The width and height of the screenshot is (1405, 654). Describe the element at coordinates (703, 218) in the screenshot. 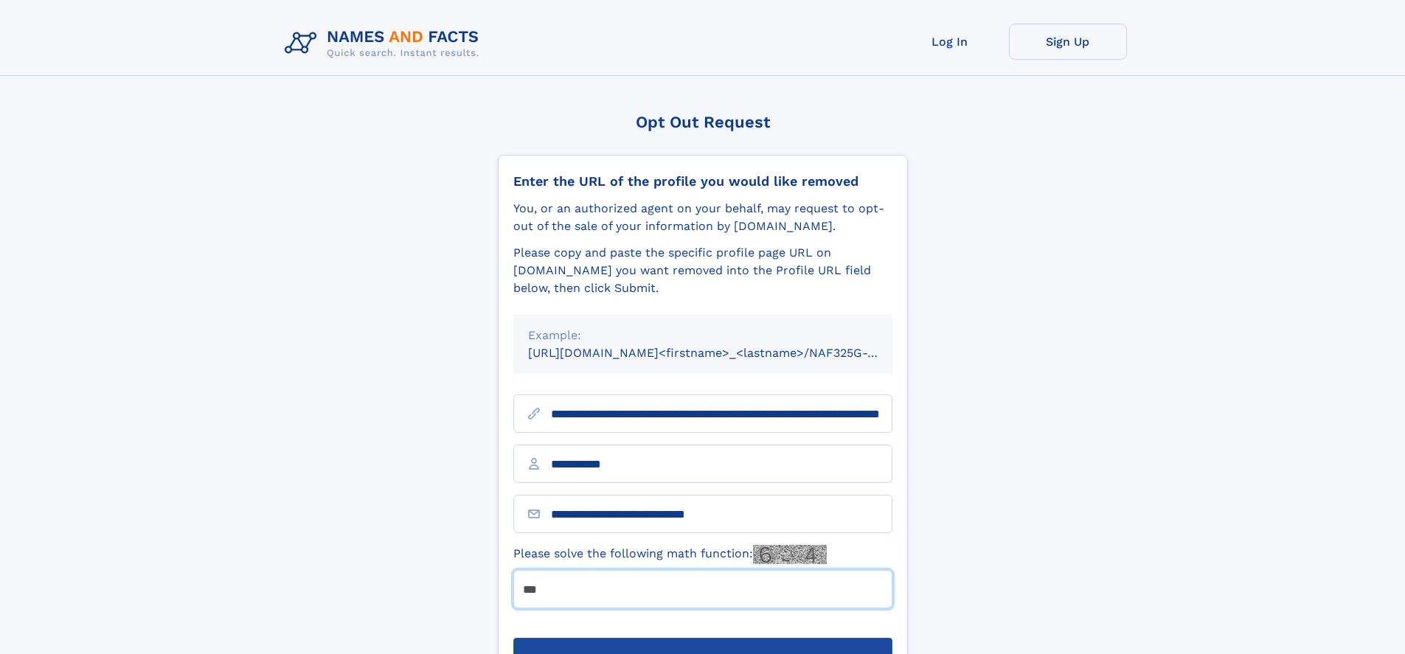

I see `div: You, or an authorized agent on your behalf, may request to opt-out of the sale of your informatio...` at that location.